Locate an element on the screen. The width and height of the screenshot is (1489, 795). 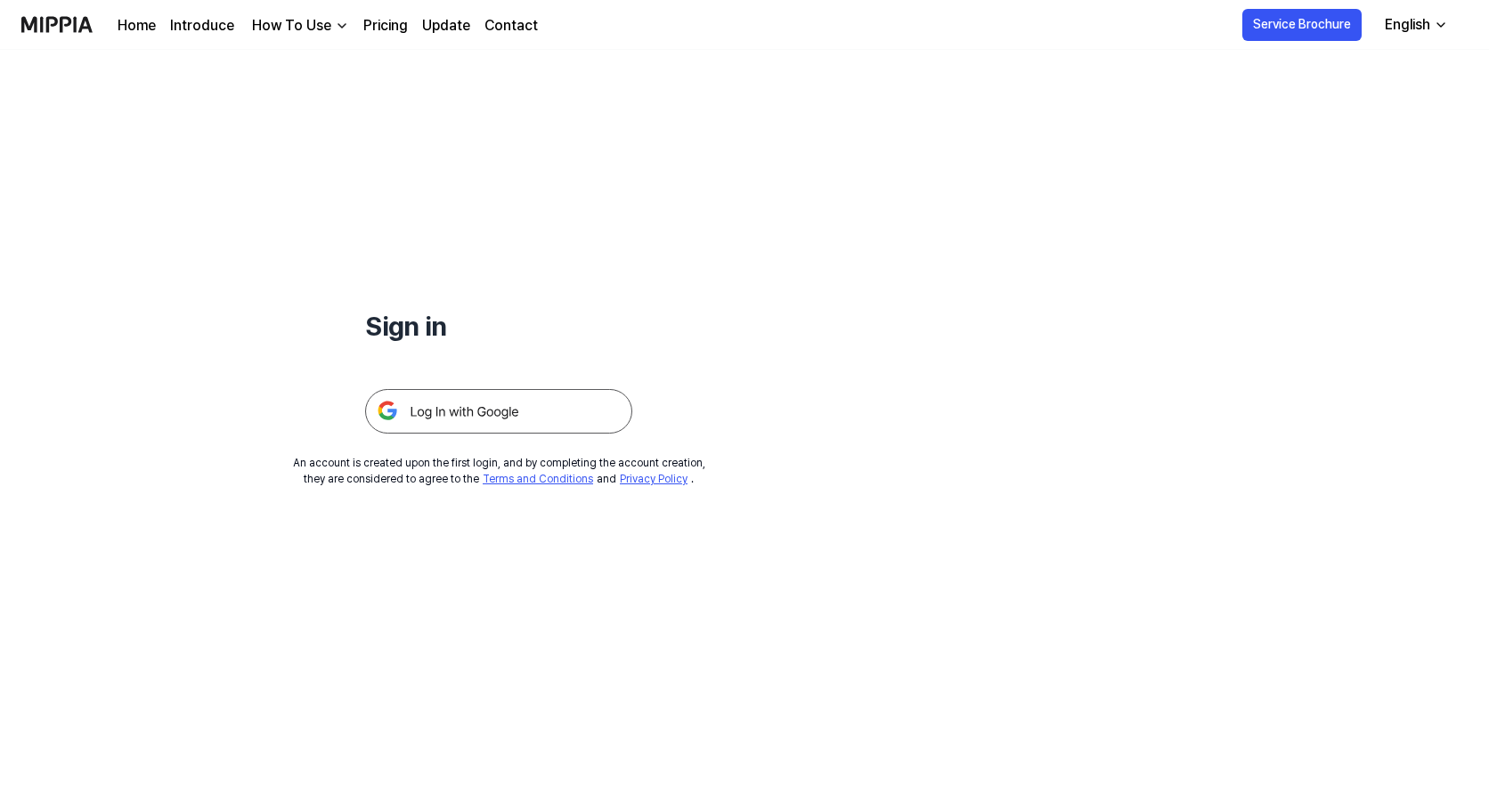
img: 구글 로그인 버튼 is located at coordinates (499, 412).